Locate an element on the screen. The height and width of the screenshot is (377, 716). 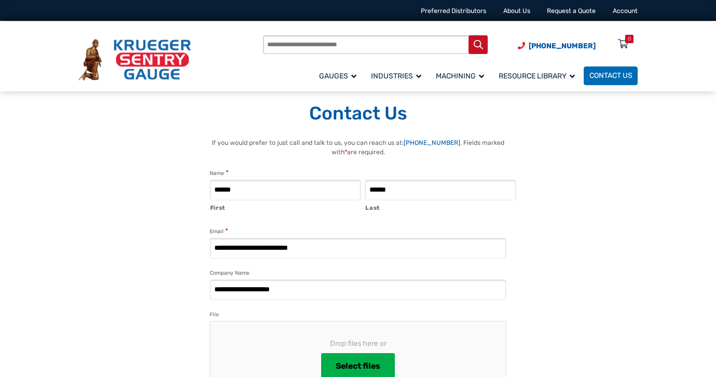
h1: Contact Us is located at coordinates (358, 114).